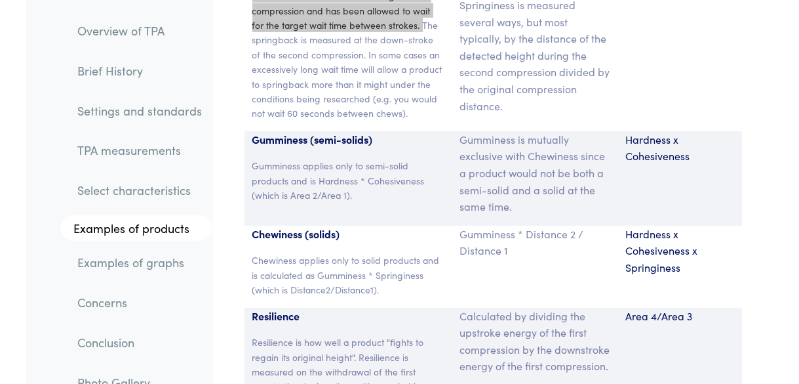 The width and height of the screenshot is (799, 384). Describe the element at coordinates (140, 302) in the screenshot. I see `a: Concerns` at that location.